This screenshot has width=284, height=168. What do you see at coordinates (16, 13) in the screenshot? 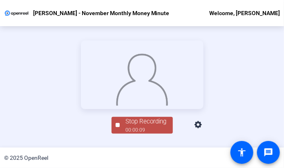
I see `img: OpenReel logo` at bounding box center [16, 13].